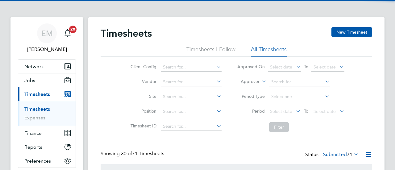 The width and height of the screenshot is (395, 170). What do you see at coordinates (211, 51) in the screenshot?
I see `li: Timesheets I Follow` at bounding box center [211, 51].